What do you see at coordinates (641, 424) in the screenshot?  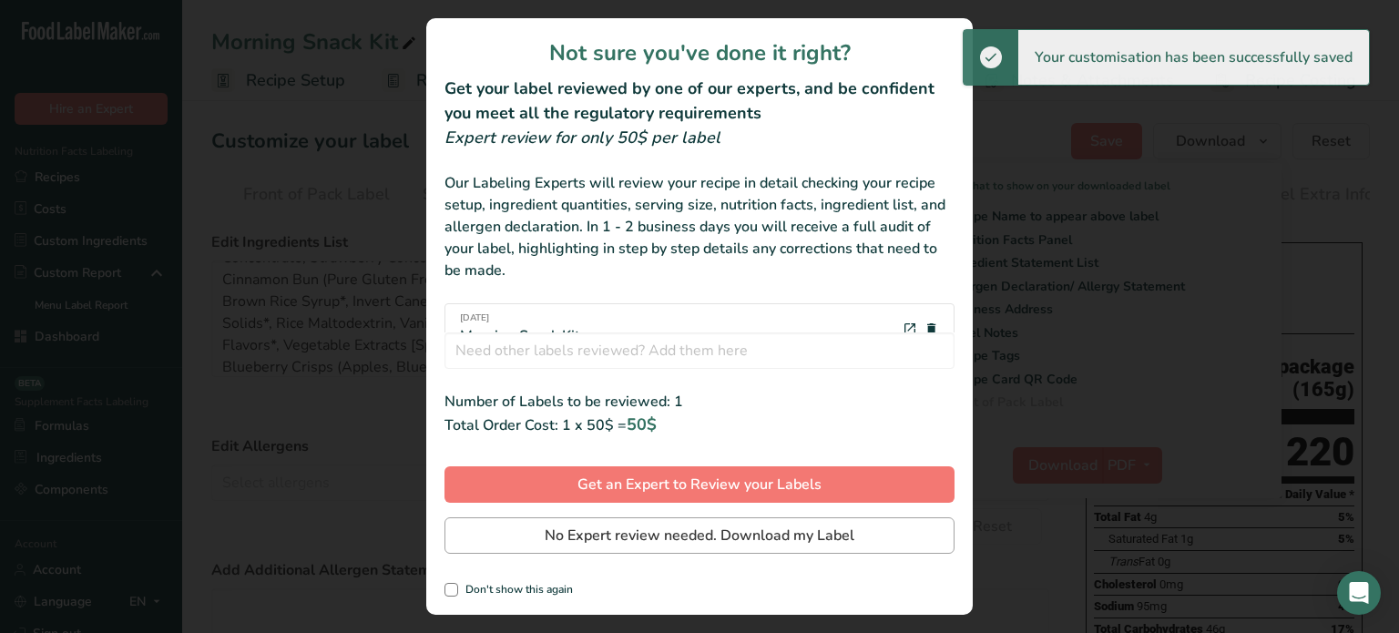 I see `span: 50$` at bounding box center [641, 424].